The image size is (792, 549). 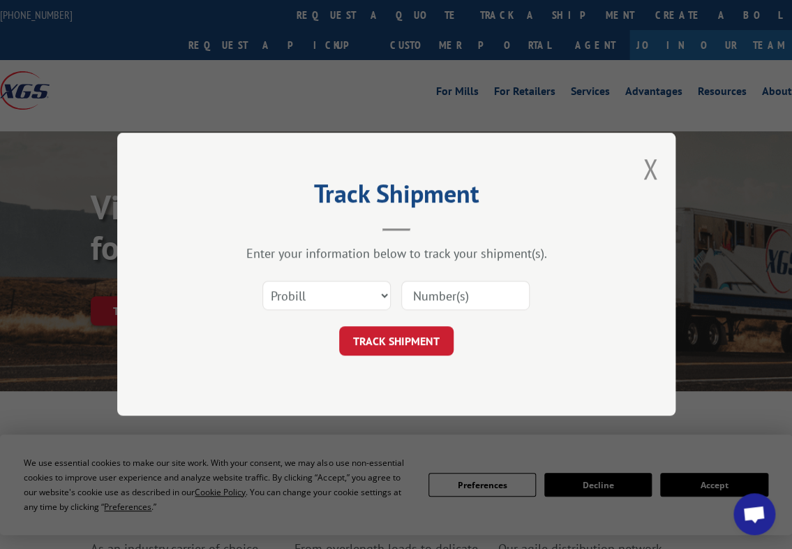 I want to click on div: Open chat, so click(x=755, y=514).